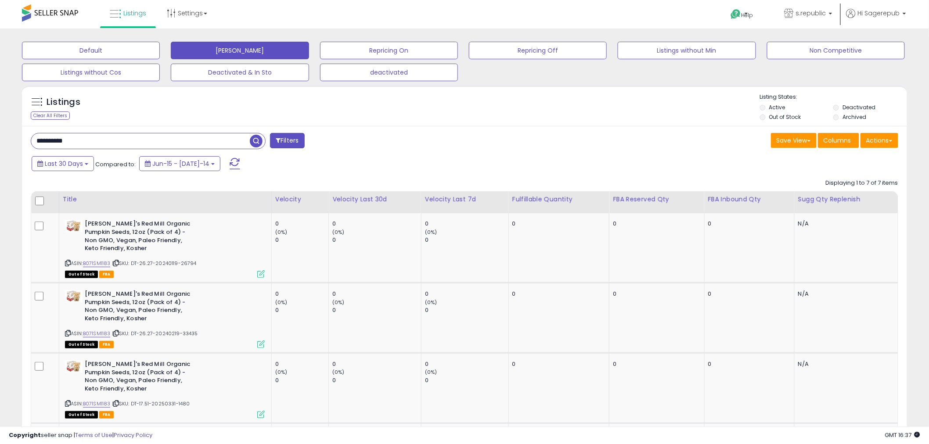 This screenshot has width=929, height=444. I want to click on h5: Listings, so click(63, 102).